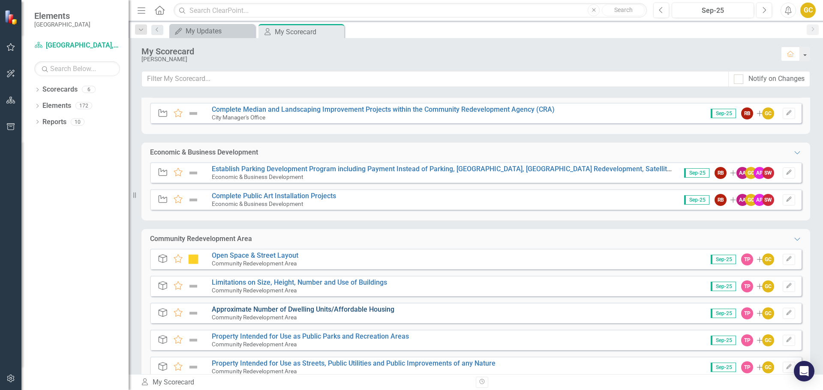  I want to click on div: 6, so click(89, 90).